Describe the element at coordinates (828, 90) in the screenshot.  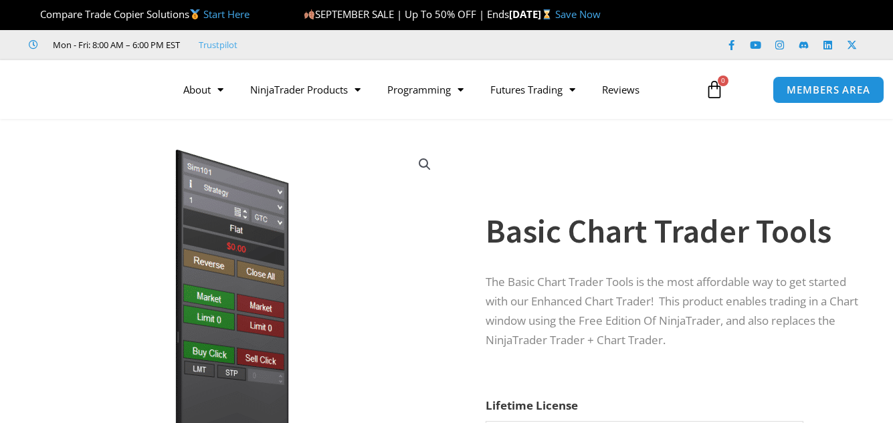
I see `span: MEMBERS AREA` at that location.